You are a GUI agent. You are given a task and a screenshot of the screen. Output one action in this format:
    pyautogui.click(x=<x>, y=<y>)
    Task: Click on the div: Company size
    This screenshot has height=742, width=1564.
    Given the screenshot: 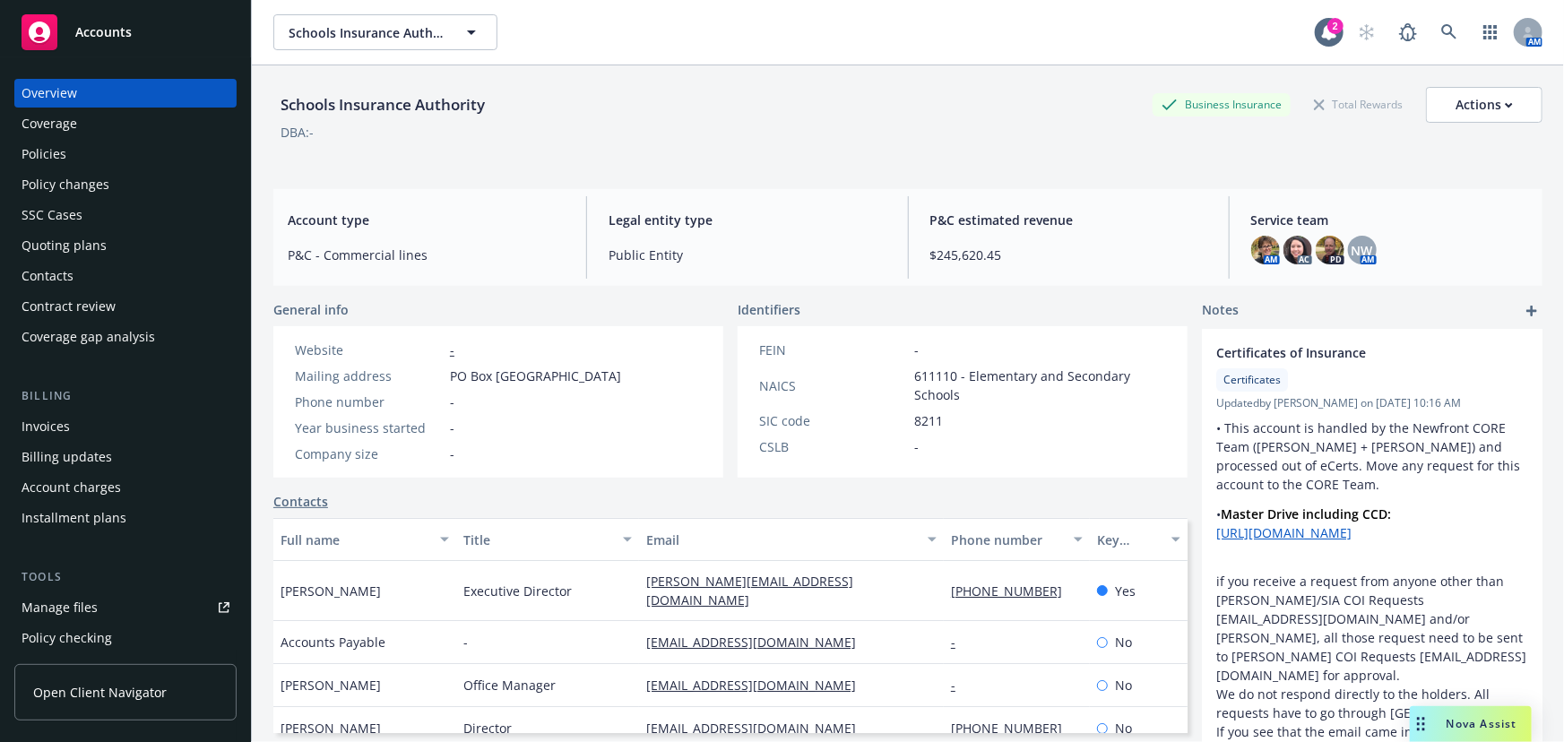 What is the action you would take?
    pyautogui.click(x=368, y=453)
    